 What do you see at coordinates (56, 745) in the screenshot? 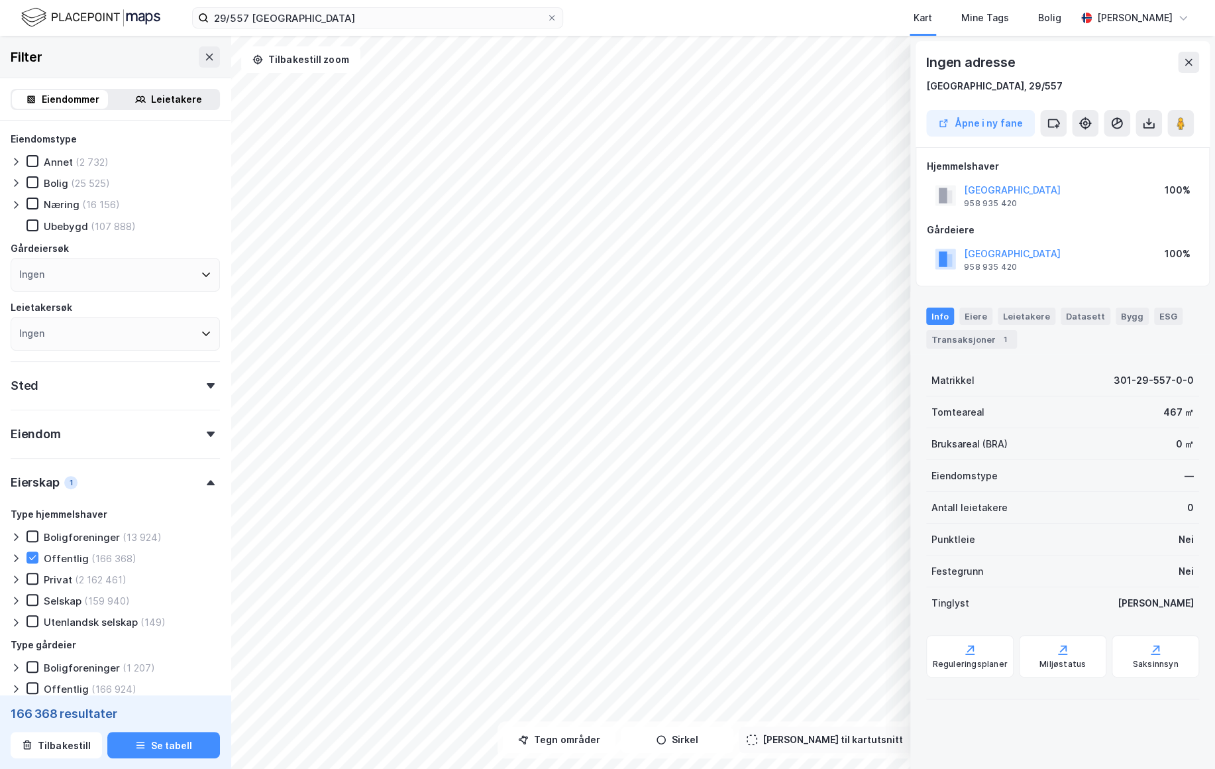
I see `button: Tilbakestill` at bounding box center [56, 745].